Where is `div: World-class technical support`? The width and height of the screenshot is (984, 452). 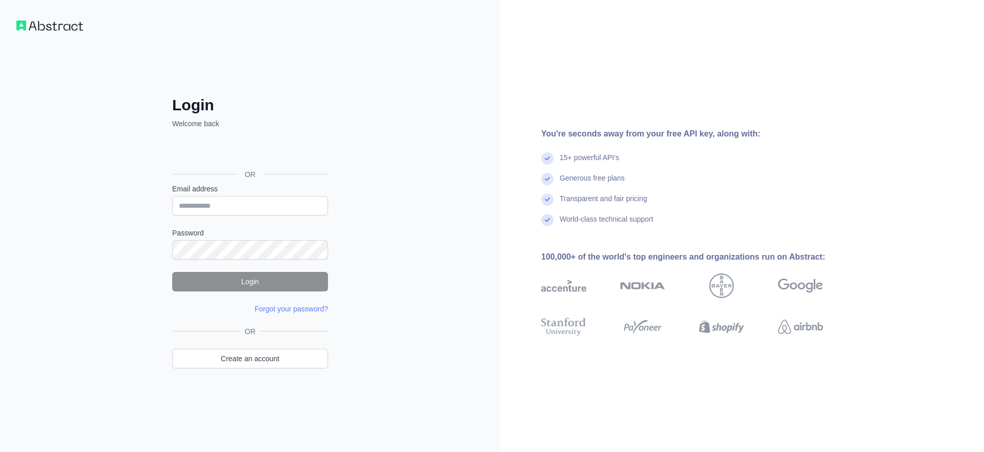
div: World-class technical support is located at coordinates (606, 224).